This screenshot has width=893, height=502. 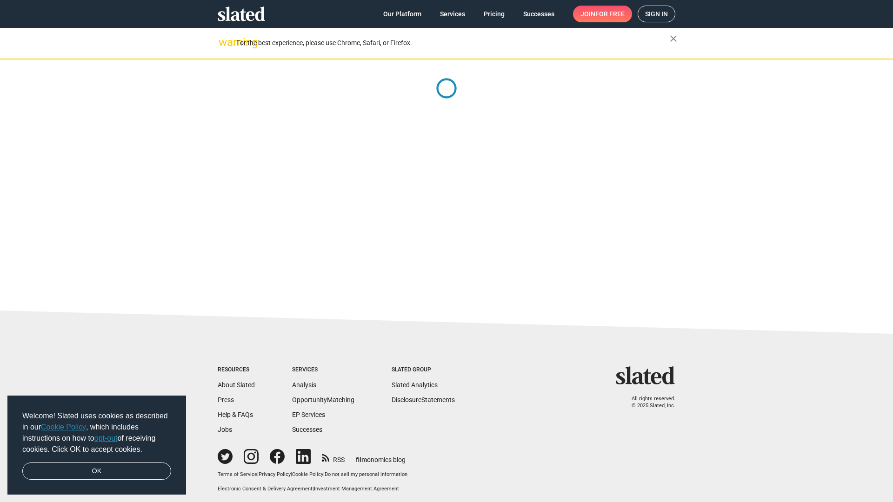 What do you see at coordinates (453, 43) in the screenshot?
I see `div: For the best experience, please use Chrome, Safari, or Firefox.` at bounding box center [453, 43].